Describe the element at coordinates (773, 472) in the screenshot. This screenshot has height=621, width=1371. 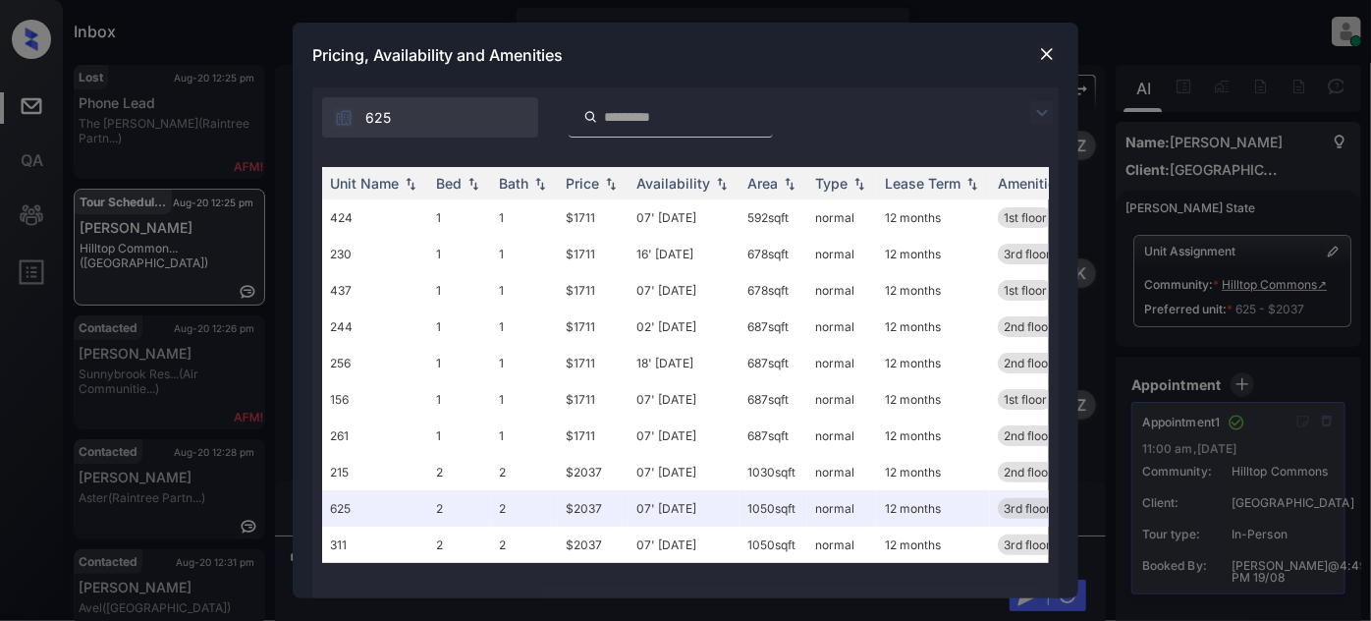
I see `td: 1030 sqft` at that location.